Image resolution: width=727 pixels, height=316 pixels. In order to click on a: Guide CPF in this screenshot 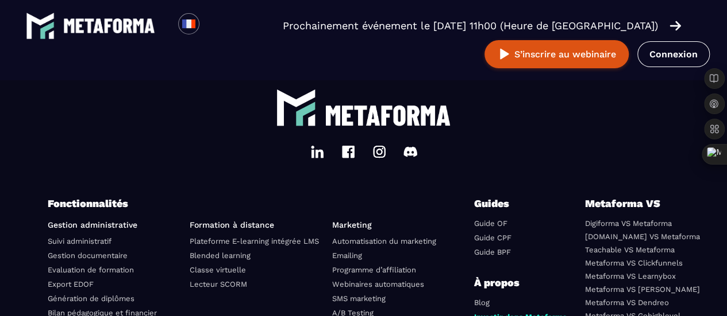, I will do `click(492, 238)`.